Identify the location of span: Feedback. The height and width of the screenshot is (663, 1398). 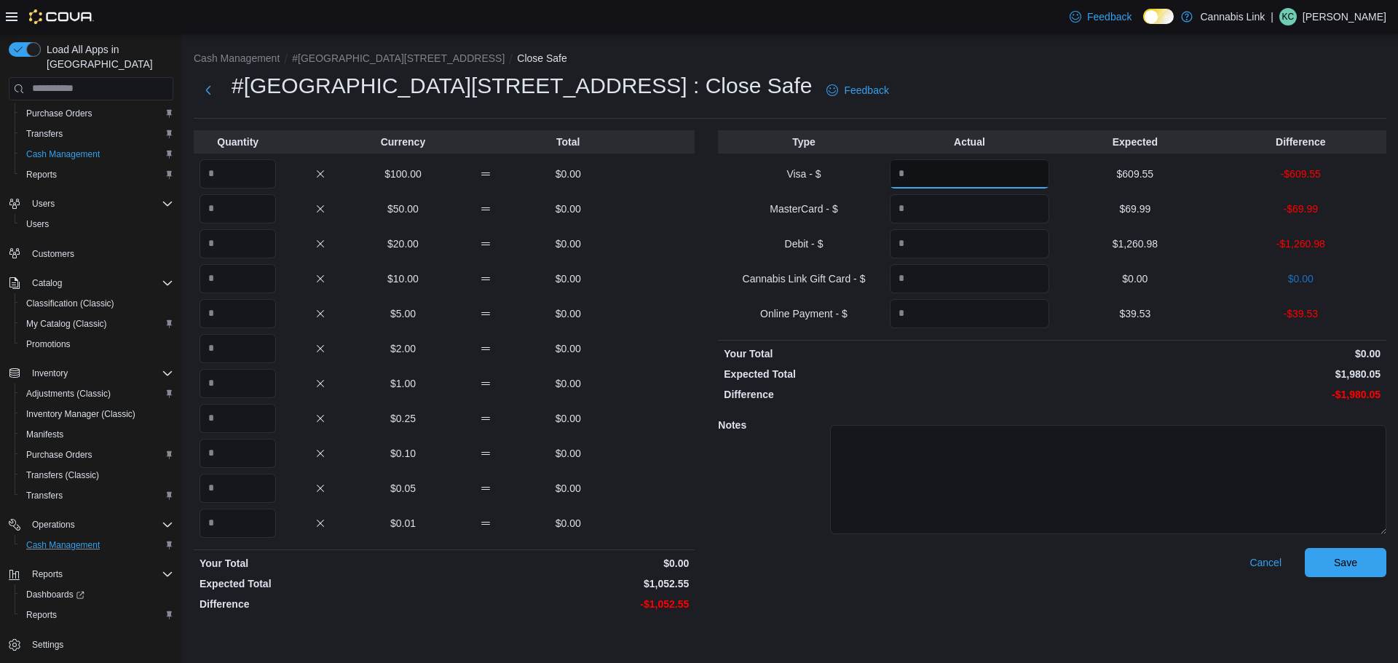
(866, 90).